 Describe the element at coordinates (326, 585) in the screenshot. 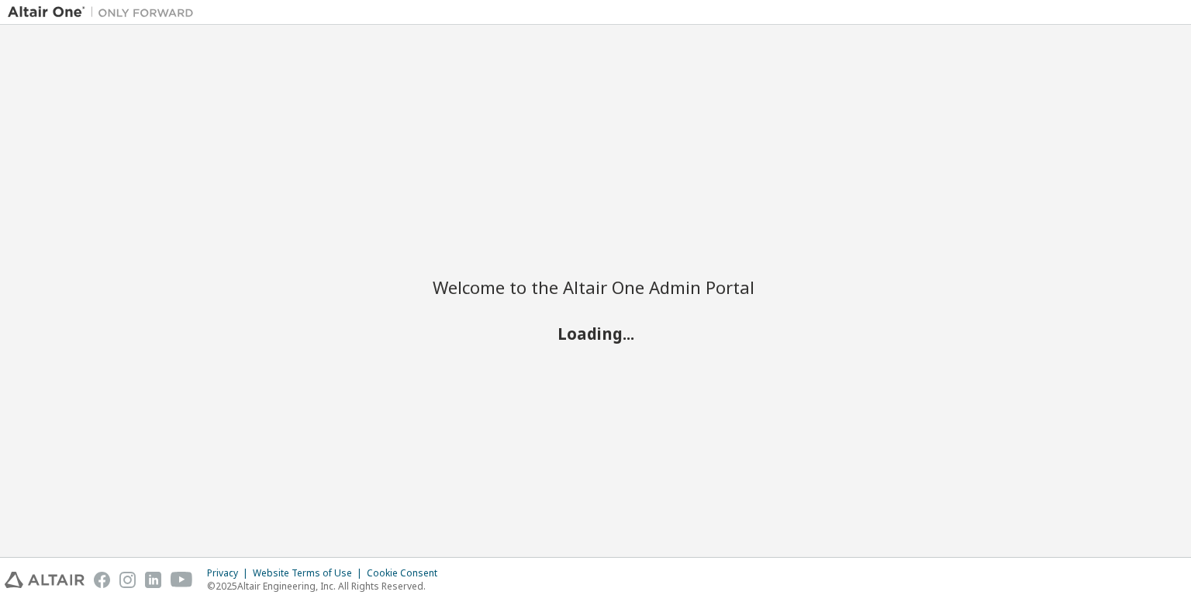

I see `p: © 2025 Altair Engineering, Inc. All Rights Reserved.` at that location.